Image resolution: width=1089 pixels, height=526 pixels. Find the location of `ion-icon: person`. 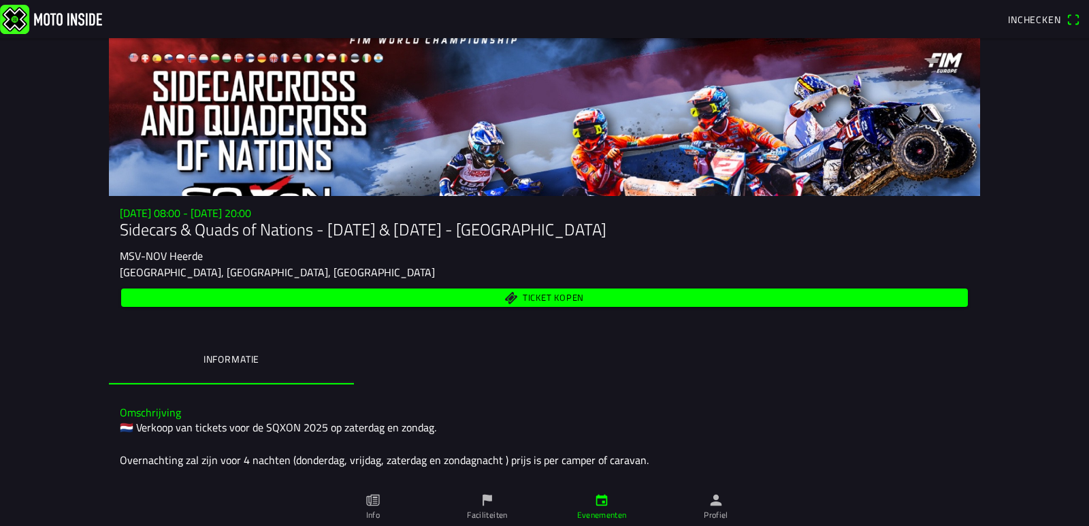

ion-icon: person is located at coordinates (716, 500).